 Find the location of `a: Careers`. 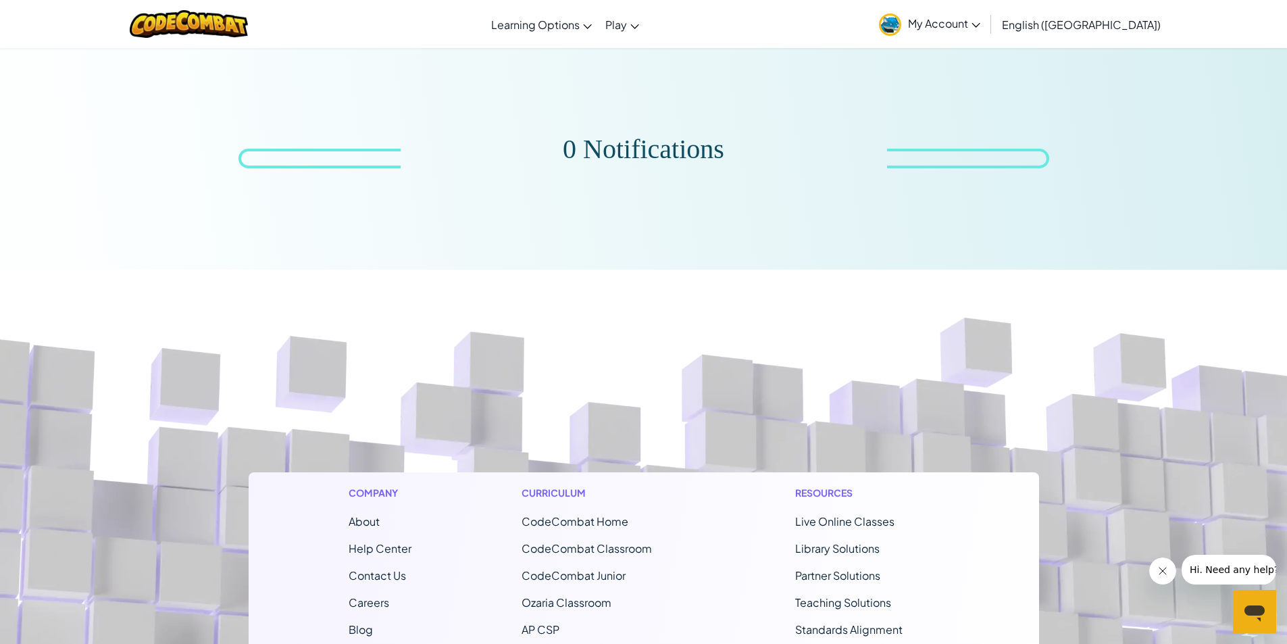

a: Careers is located at coordinates (369, 602).